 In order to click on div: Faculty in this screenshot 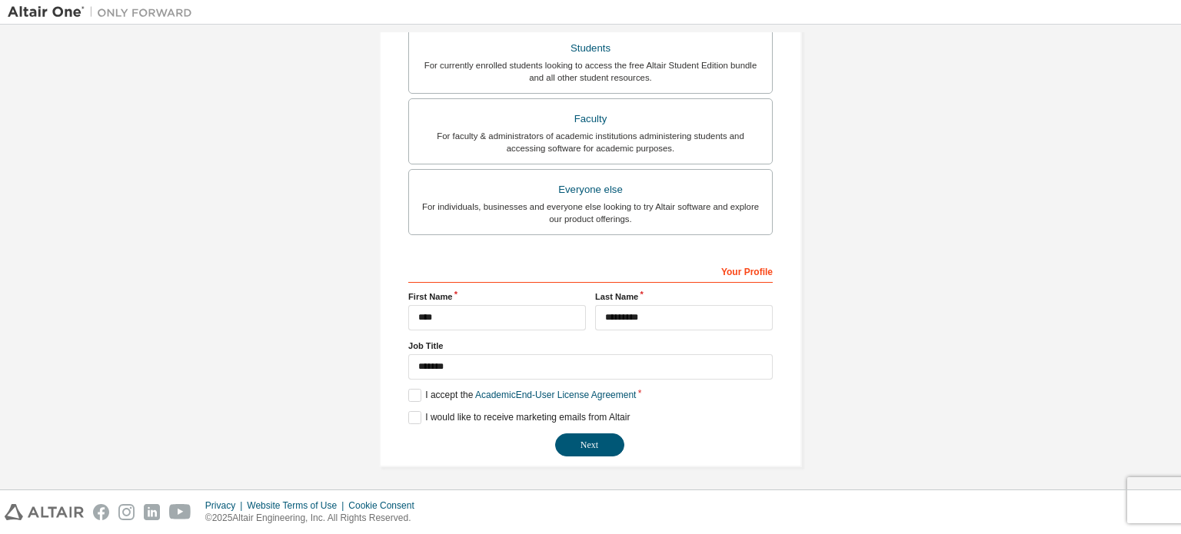, I will do `click(590, 119)`.